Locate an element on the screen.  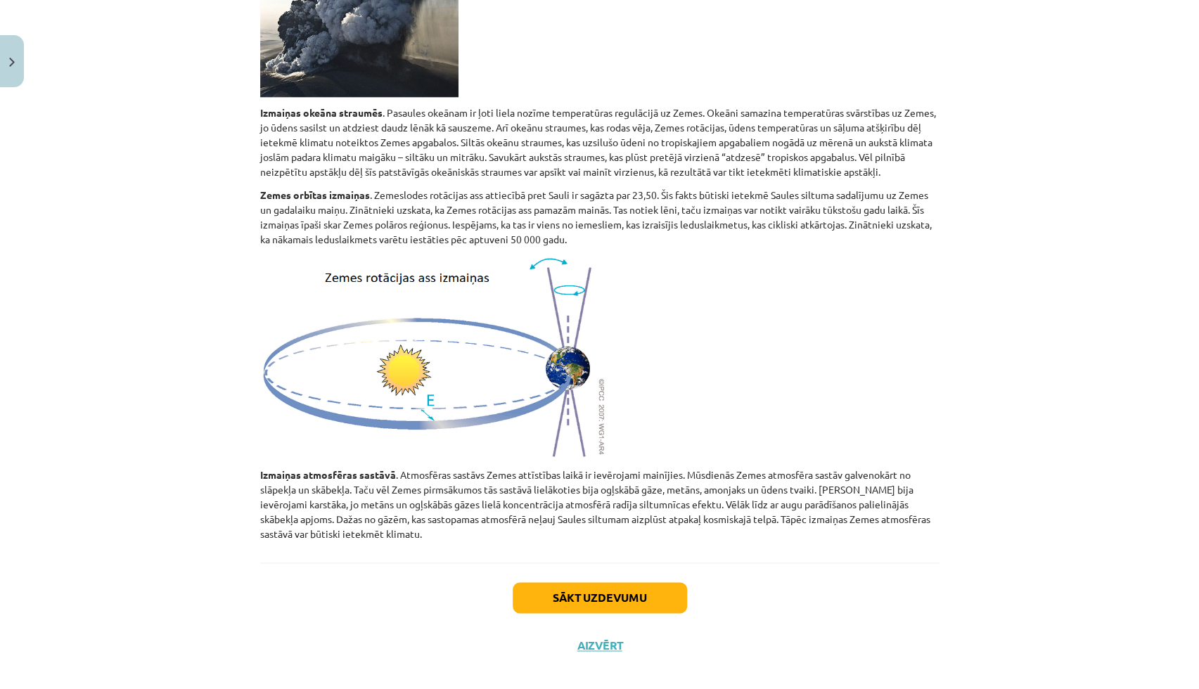
img: icon-close-lesson-0947bae3869378f0d4975bcd49f059093ad1ed9edebbc8119c70593378902aed.svg is located at coordinates (12, 62).